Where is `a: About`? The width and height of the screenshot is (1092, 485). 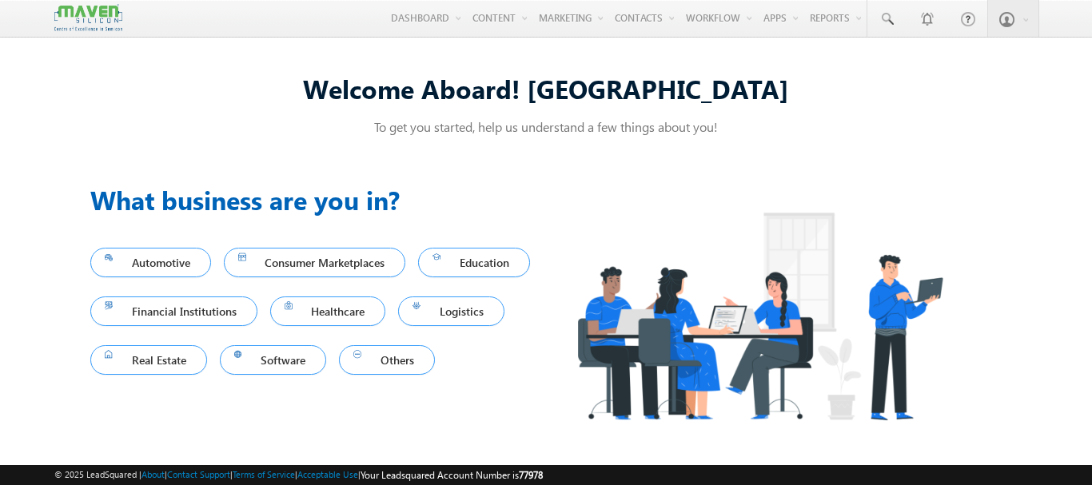
a: About is located at coordinates (153, 474).